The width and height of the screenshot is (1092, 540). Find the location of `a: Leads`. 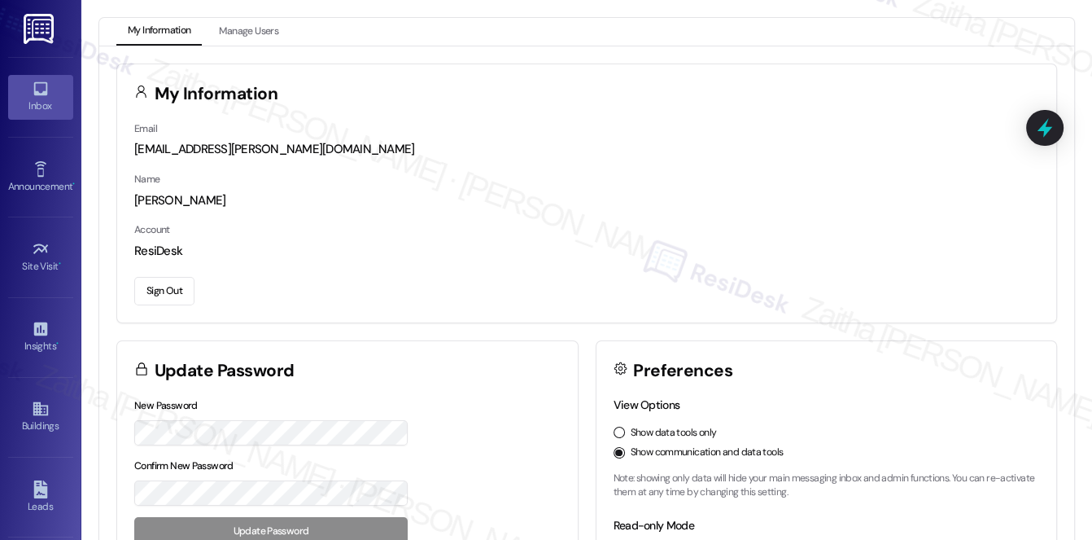

a: Leads is located at coordinates (41, 497).